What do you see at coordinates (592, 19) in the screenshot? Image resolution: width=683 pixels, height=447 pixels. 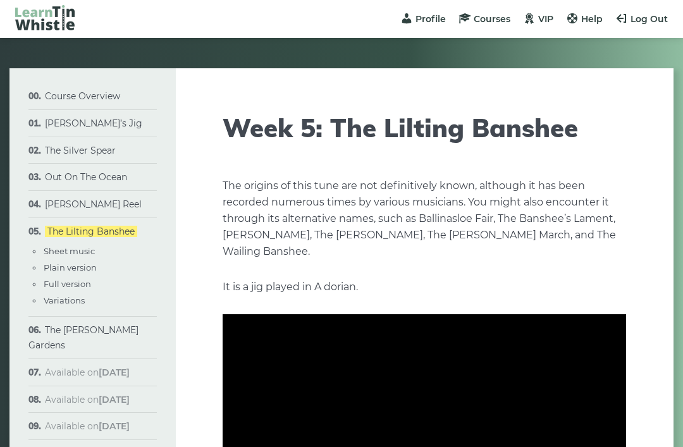 I see `span: Help` at bounding box center [592, 19].